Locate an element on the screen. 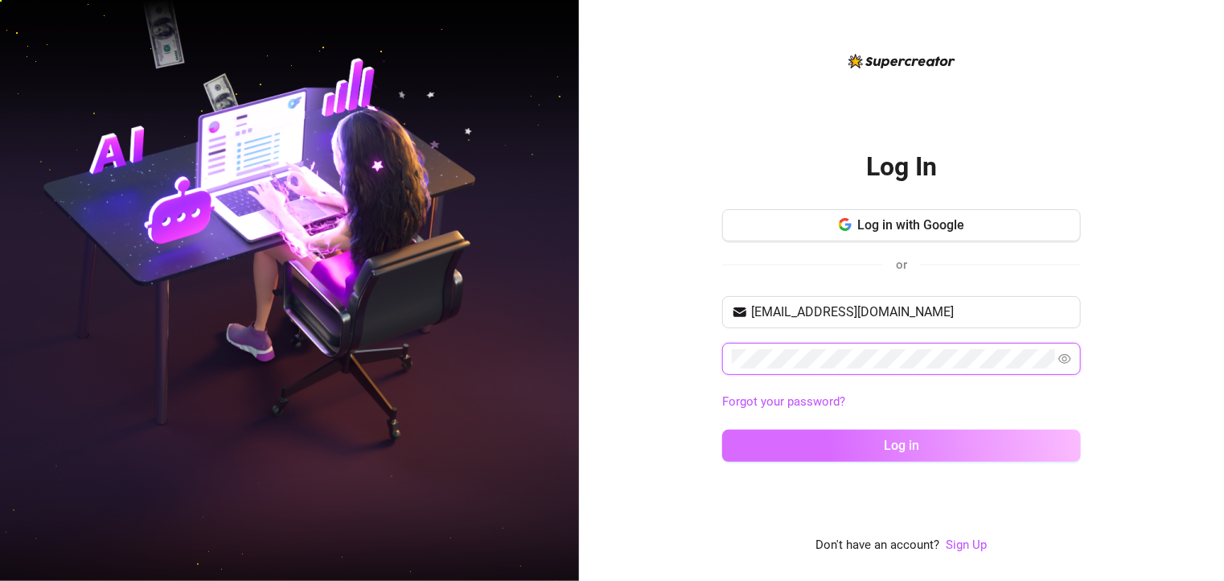 The image size is (1224, 581). button: Log in is located at coordinates (902, 446).